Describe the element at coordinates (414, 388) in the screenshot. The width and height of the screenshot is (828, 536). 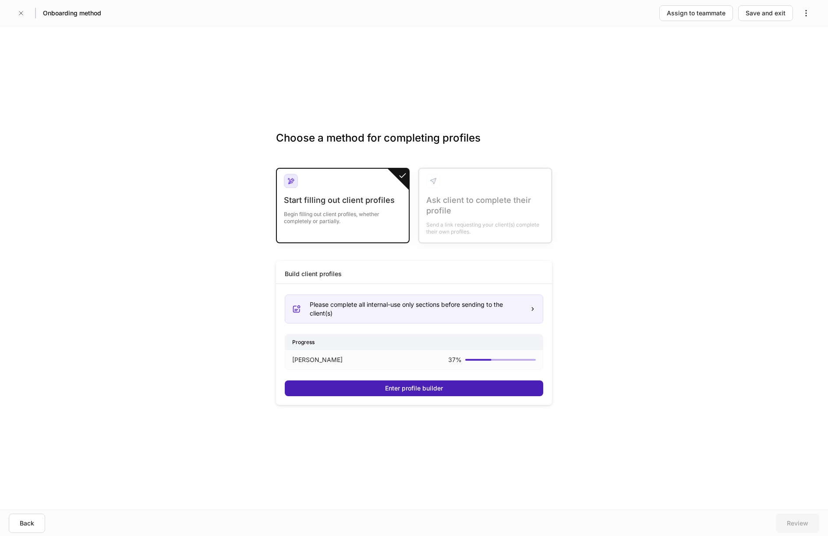
I see `button: Enter profile builder` at that location.